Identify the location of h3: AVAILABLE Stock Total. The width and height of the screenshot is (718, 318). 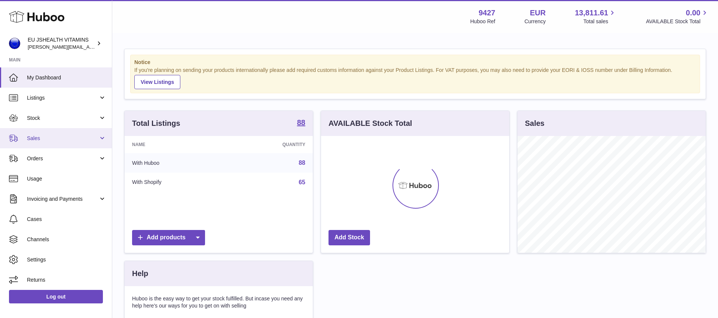
(370, 123).